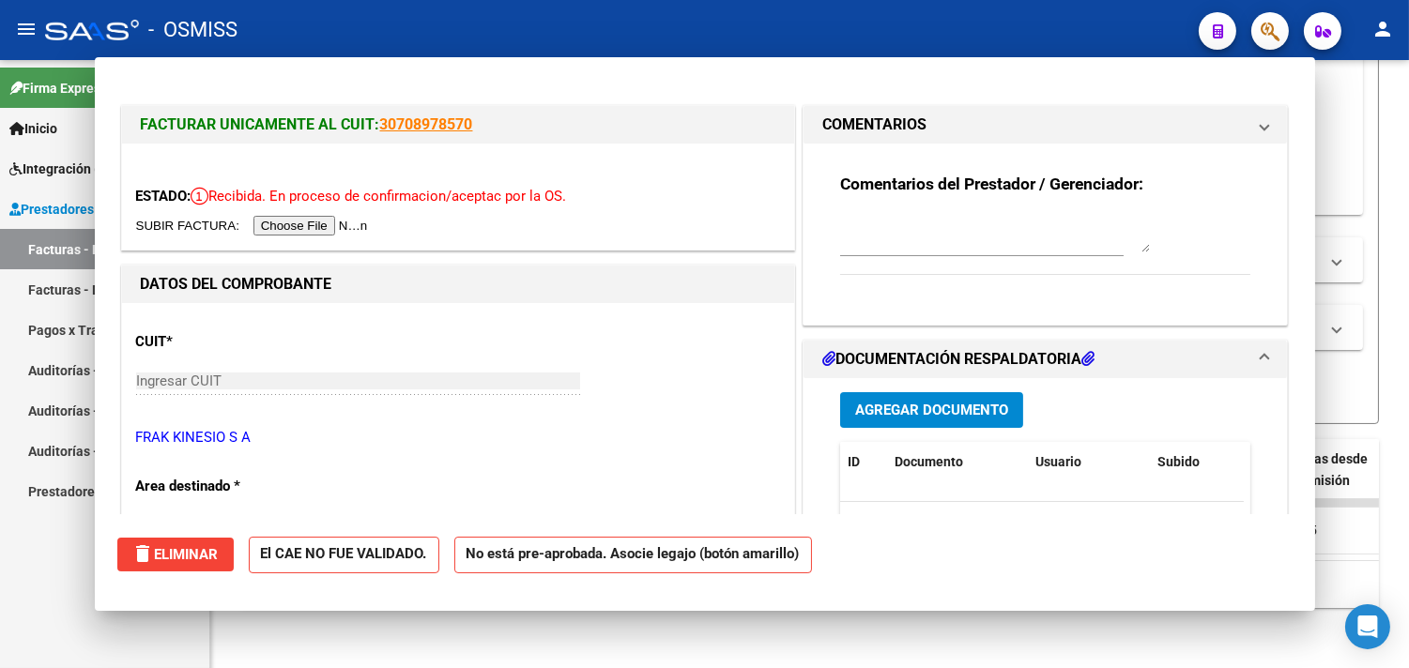  Describe the element at coordinates (1178, 462) in the screenshot. I see `span: Subido` at that location.